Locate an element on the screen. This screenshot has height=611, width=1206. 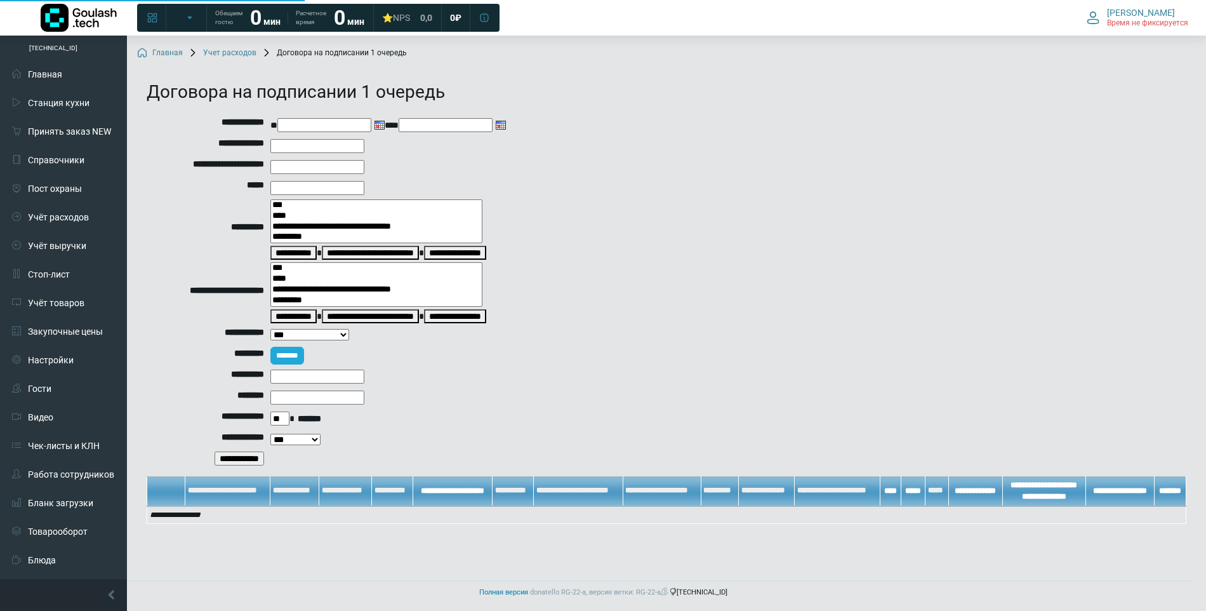
span: 0,0 is located at coordinates (426, 18).